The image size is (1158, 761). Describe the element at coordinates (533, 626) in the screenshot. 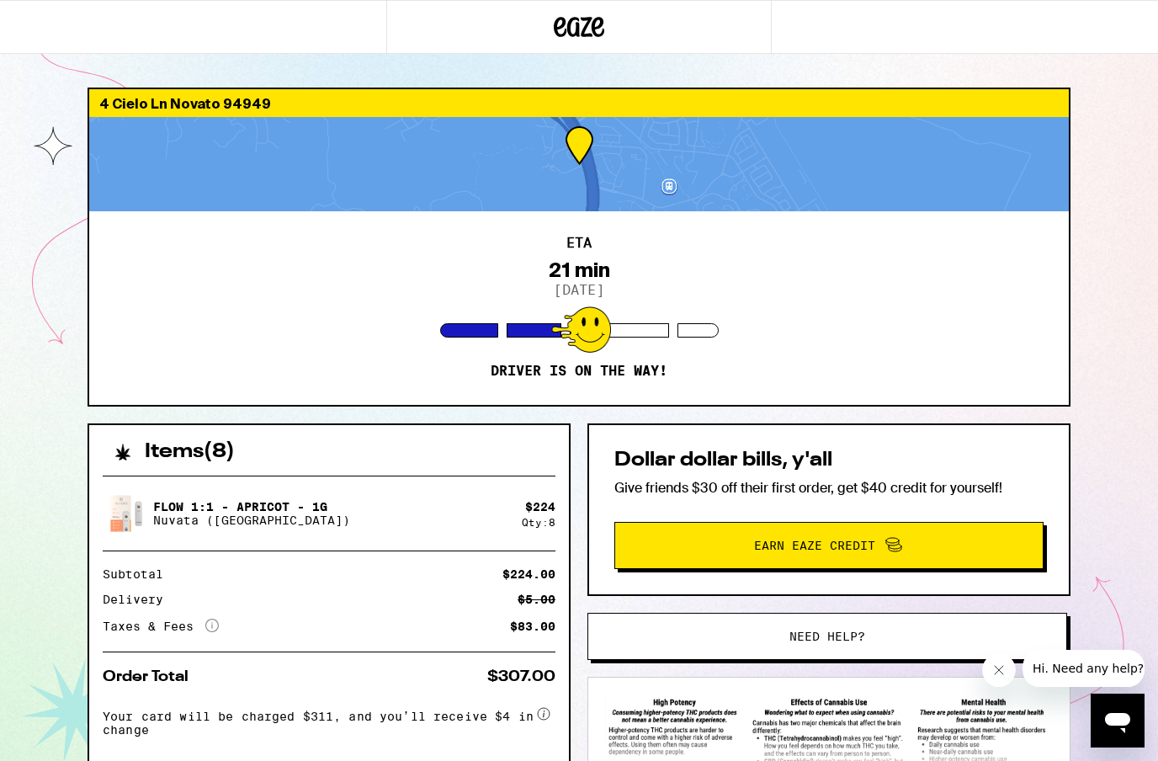

I see `div: $83.00` at that location.